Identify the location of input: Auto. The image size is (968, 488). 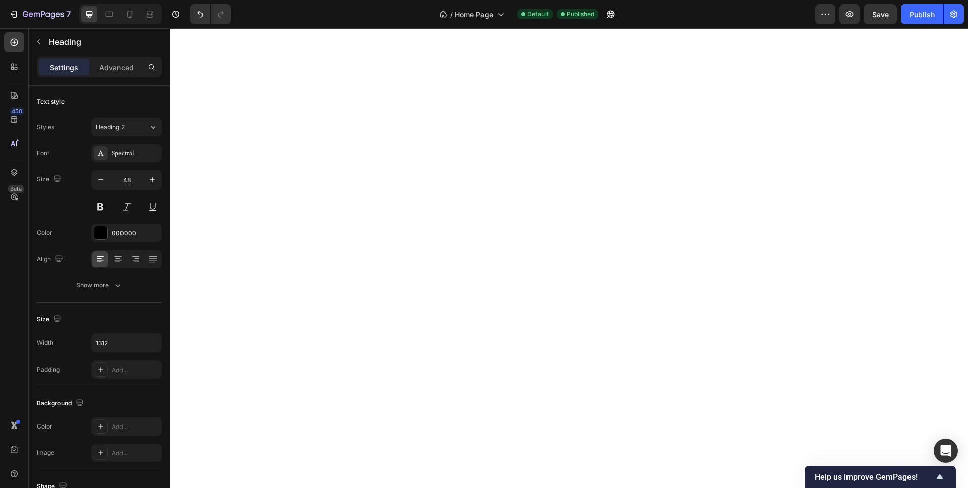
(127, 343).